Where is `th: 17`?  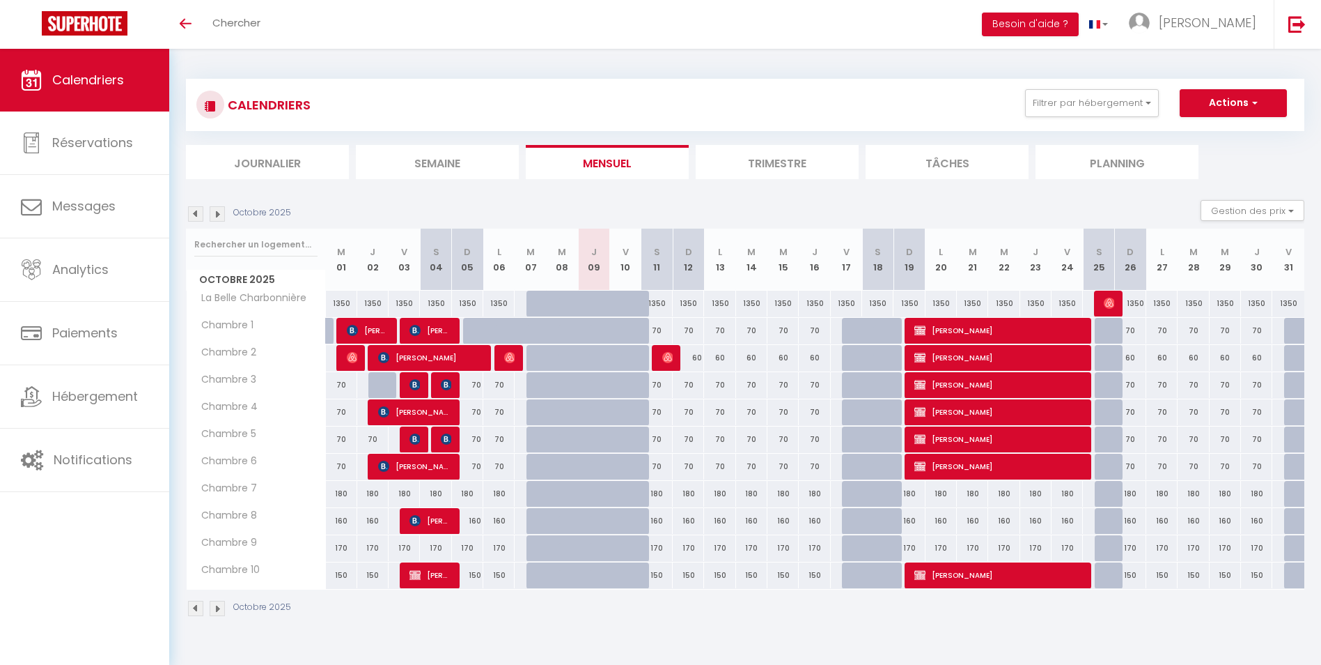
th: 17 is located at coordinates (846, 259).